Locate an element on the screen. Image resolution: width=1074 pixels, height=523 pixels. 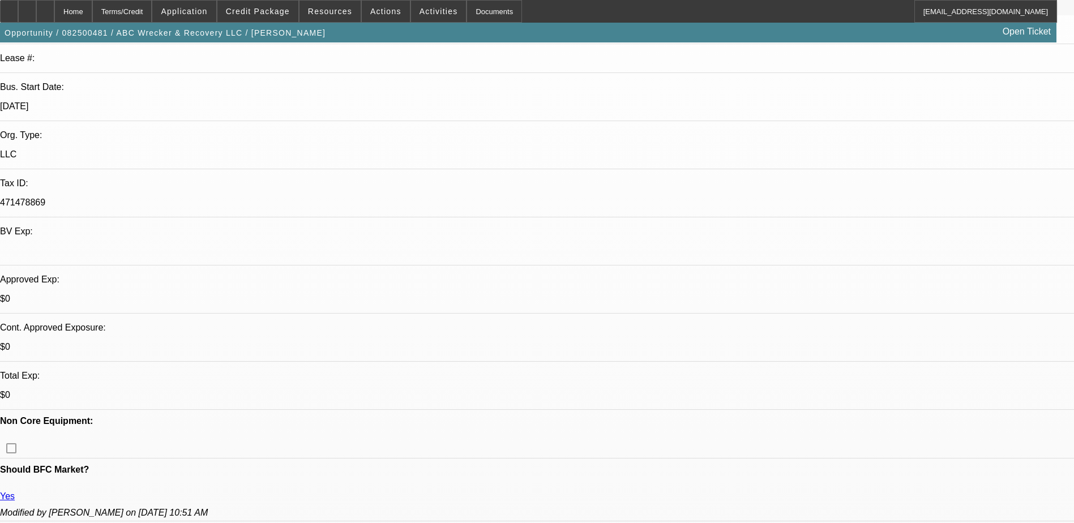
span: Actions is located at coordinates (386, 11).